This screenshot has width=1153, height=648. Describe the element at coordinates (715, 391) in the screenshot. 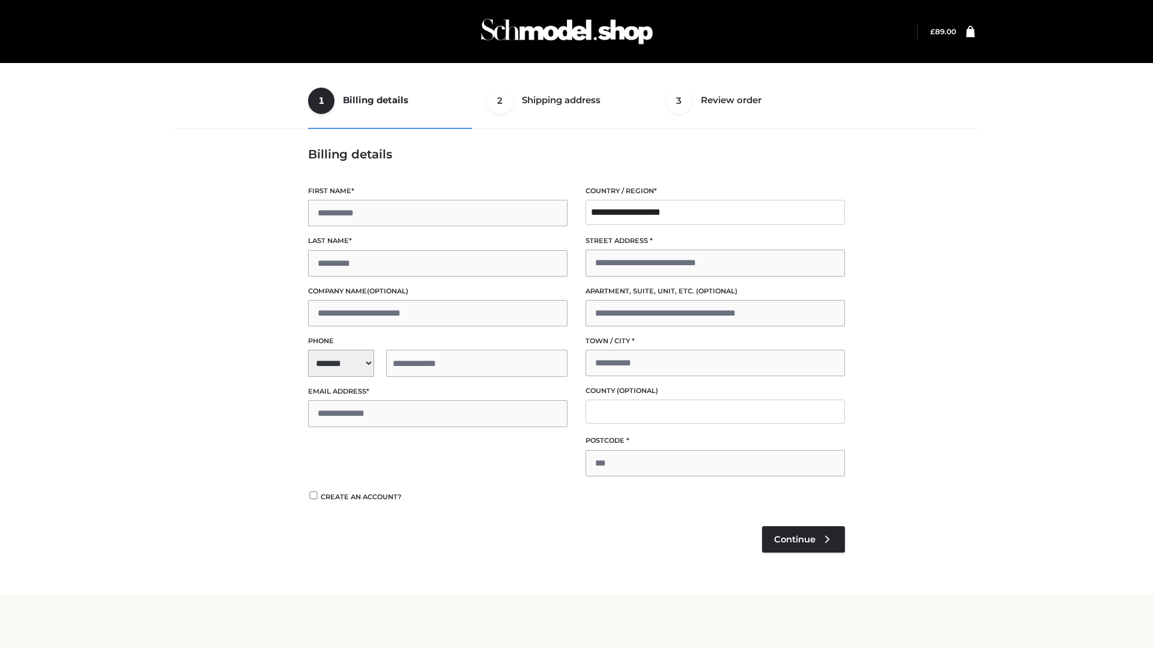

I see `label: County` at that location.